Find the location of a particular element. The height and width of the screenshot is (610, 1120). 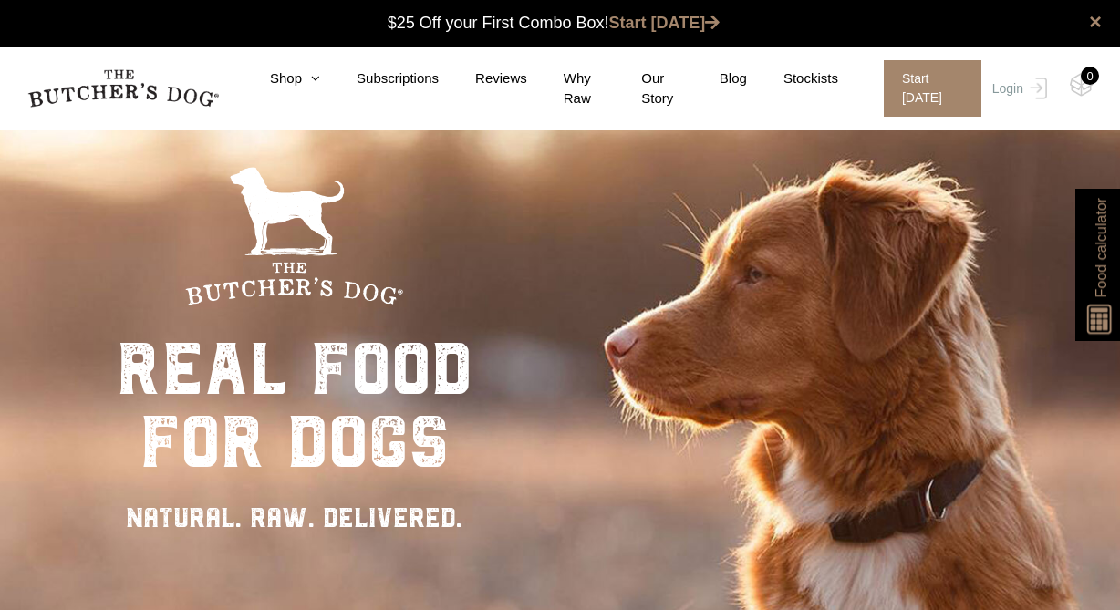

a: Blog is located at coordinates (715, 78).